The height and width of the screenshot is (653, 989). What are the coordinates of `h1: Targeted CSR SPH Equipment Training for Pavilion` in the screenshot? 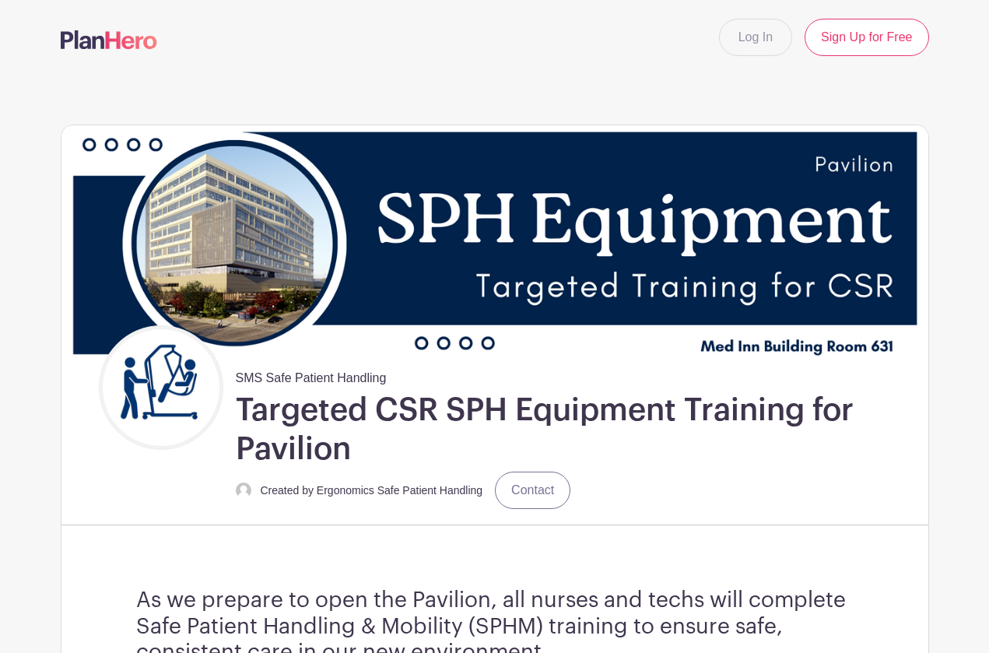 It's located at (579, 430).